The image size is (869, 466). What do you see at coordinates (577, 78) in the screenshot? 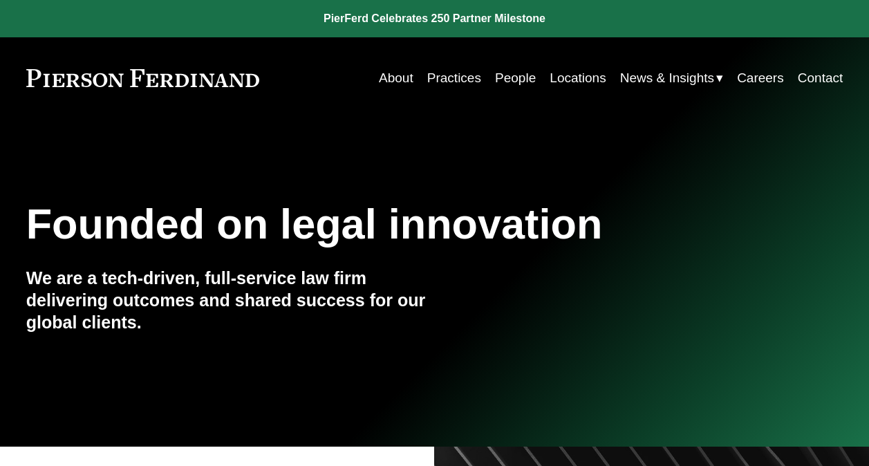
I see `a: Locations` at bounding box center [577, 78].